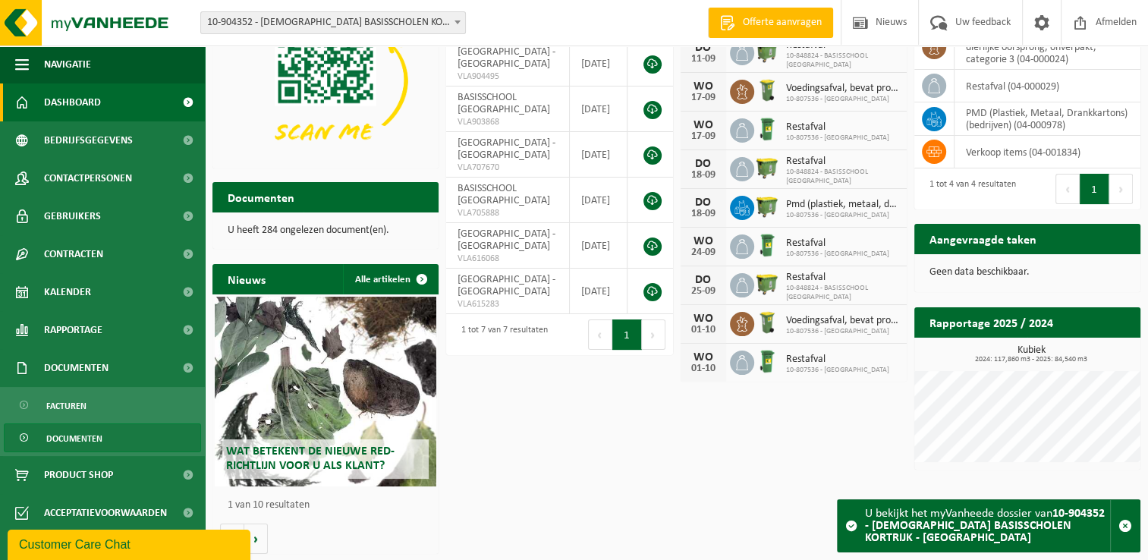 The height and width of the screenshot is (560, 1148). Describe the element at coordinates (310, 458) in the screenshot. I see `span: Wat betekent de nieuwe RED-richtlijn voor u als klant?` at that location.